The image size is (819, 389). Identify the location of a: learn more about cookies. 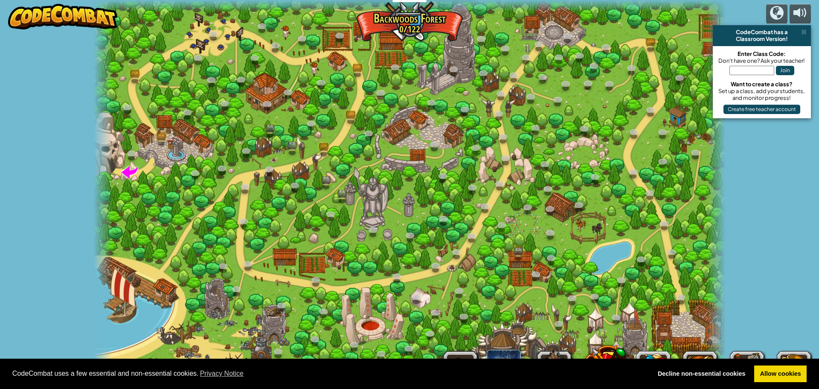
(222, 373).